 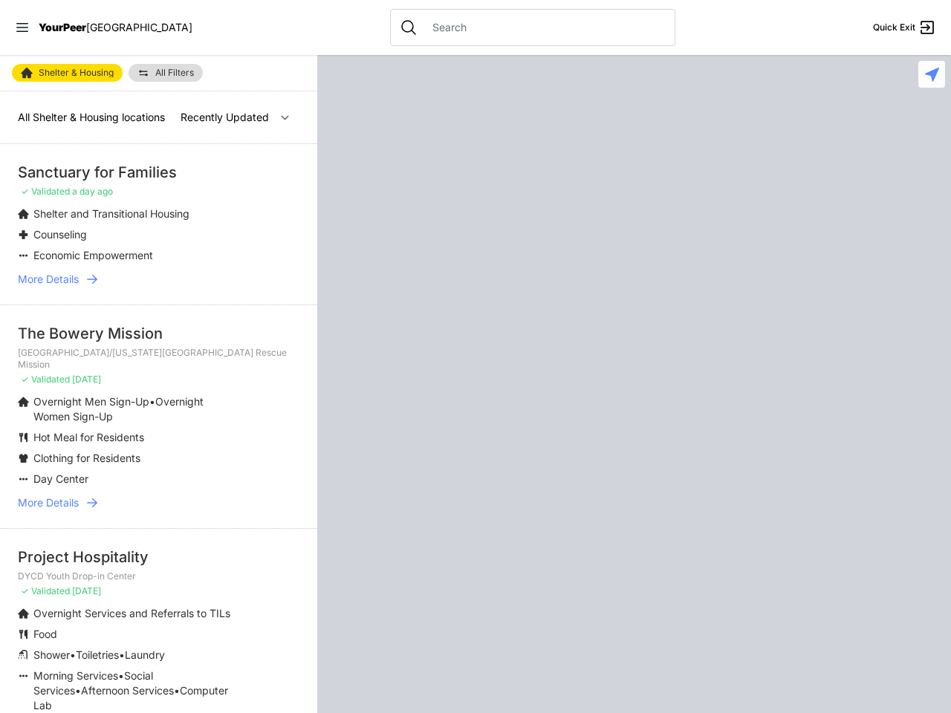 What do you see at coordinates (76, 675) in the screenshot?
I see `span: Morning Services` at bounding box center [76, 675].